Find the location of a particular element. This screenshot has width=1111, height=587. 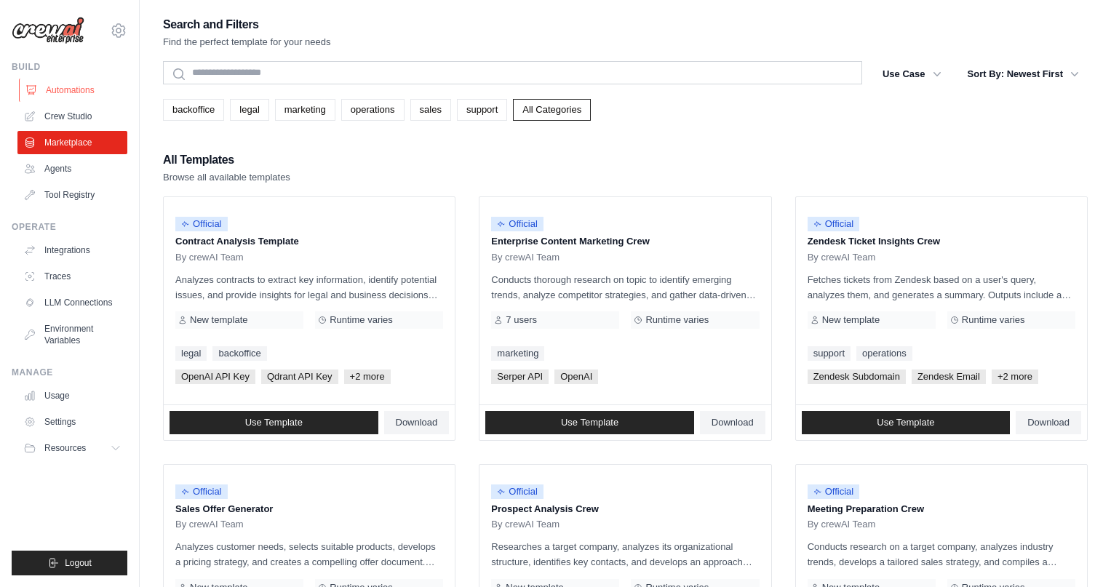

p: Zendesk Ticket Insights Crew is located at coordinates (941, 242).